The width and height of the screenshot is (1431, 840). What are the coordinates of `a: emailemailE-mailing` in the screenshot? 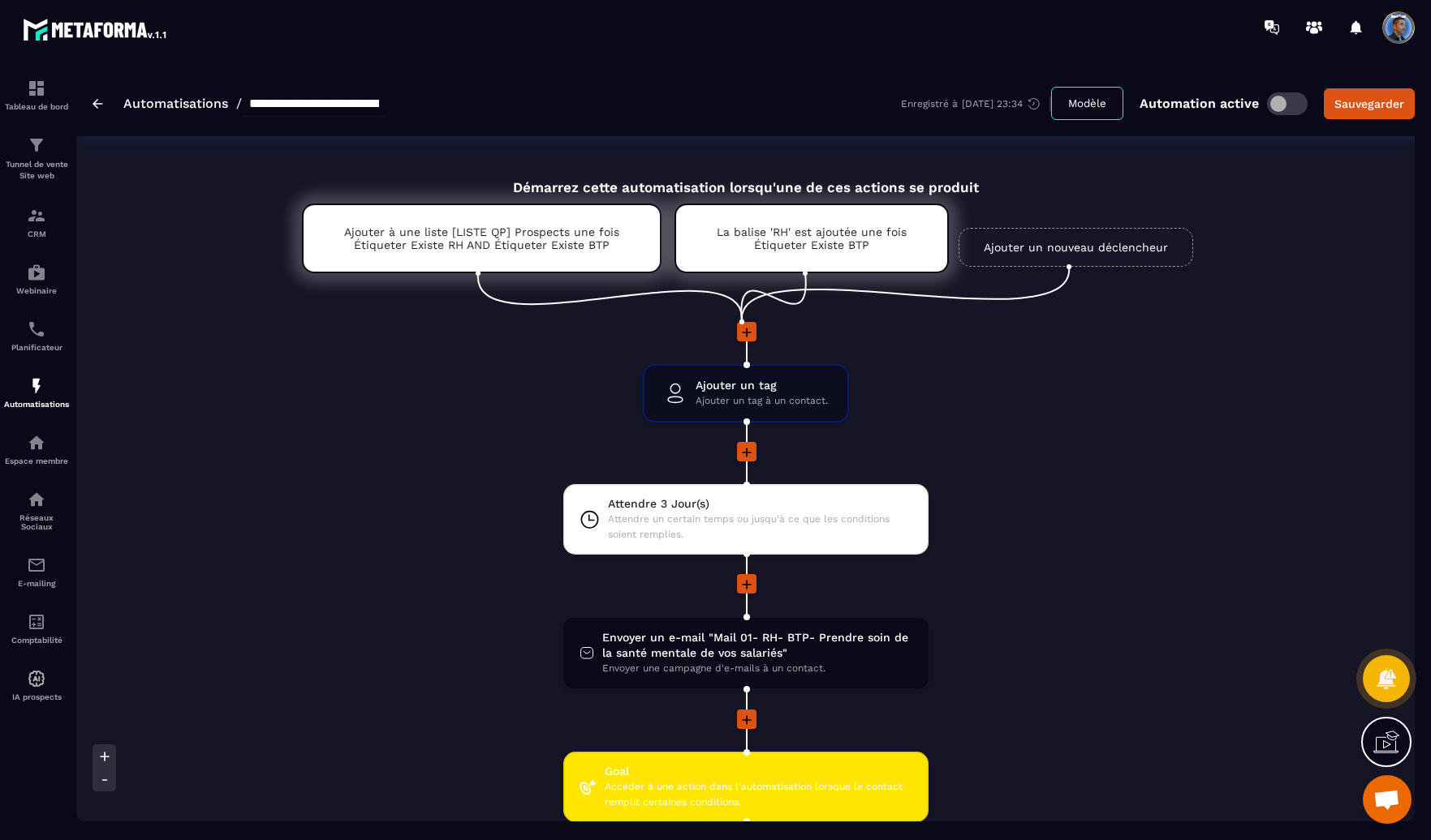 It's located at (37, 572).